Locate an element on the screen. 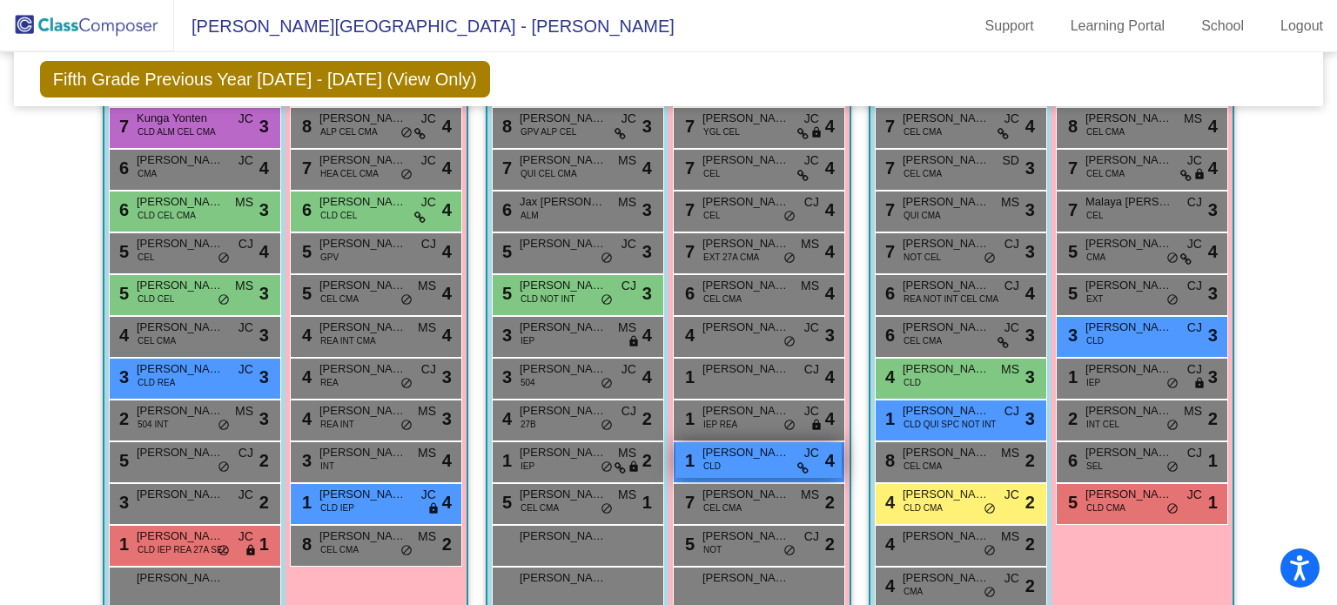  span: REA INT CMA is located at coordinates (348, 340).